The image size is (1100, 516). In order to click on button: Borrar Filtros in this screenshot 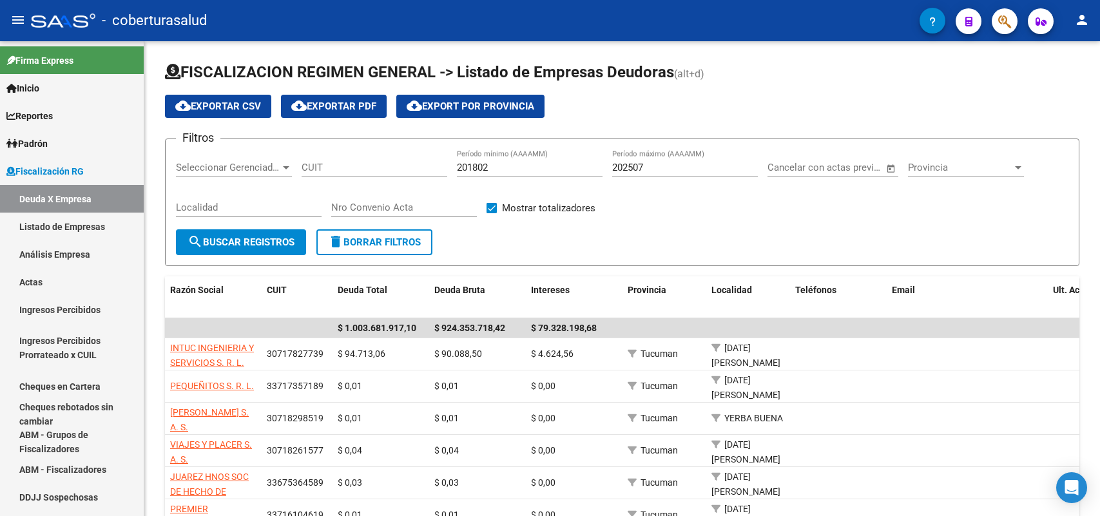, I will do `click(375, 242)`.